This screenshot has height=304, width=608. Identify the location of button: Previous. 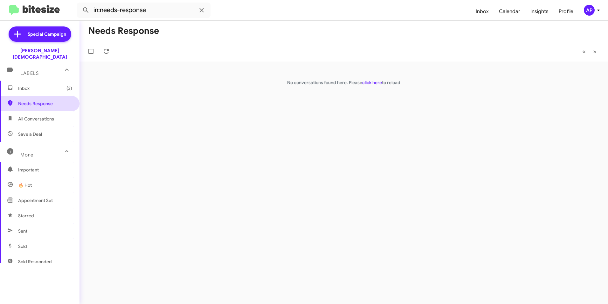
(584, 51).